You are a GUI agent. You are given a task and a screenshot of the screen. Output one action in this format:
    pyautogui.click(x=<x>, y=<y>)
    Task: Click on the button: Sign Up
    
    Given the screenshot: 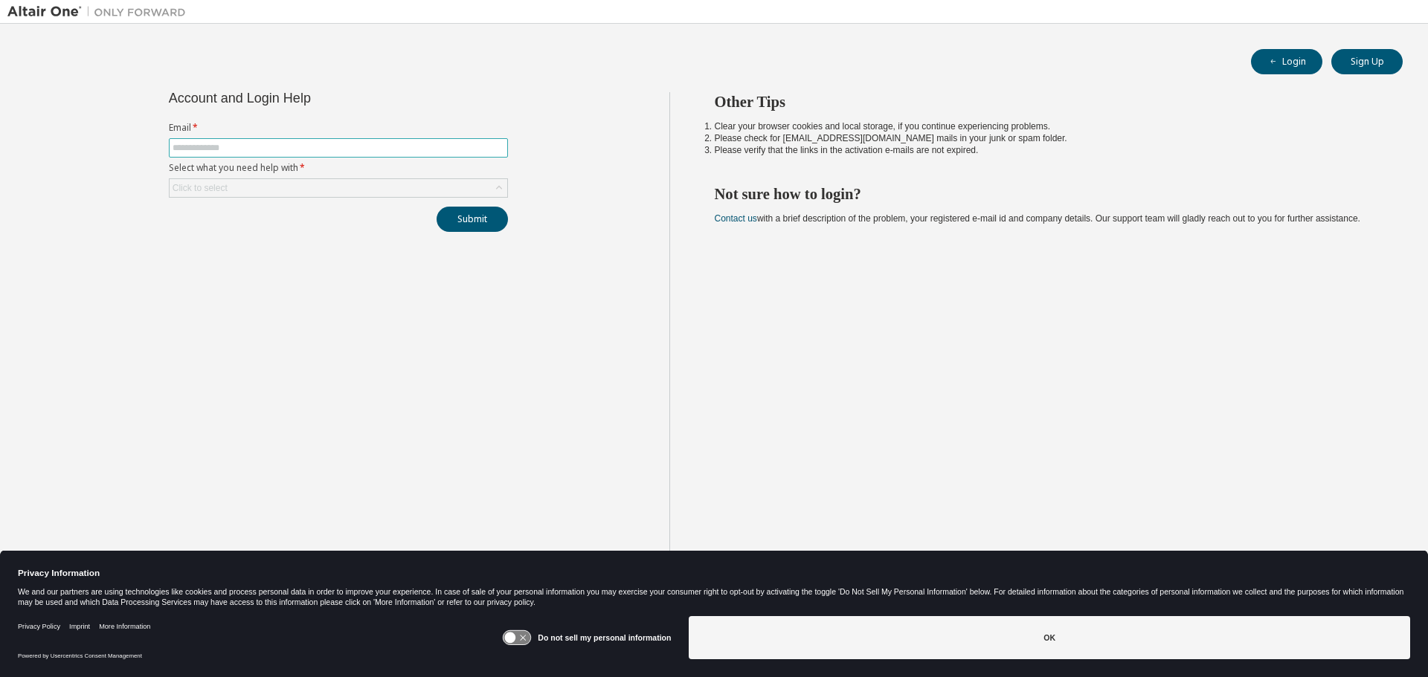 What is the action you would take?
    pyautogui.click(x=1367, y=62)
    